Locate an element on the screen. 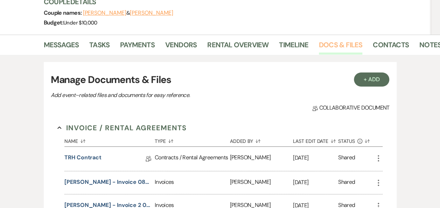  a: Tasks is located at coordinates (100, 47).